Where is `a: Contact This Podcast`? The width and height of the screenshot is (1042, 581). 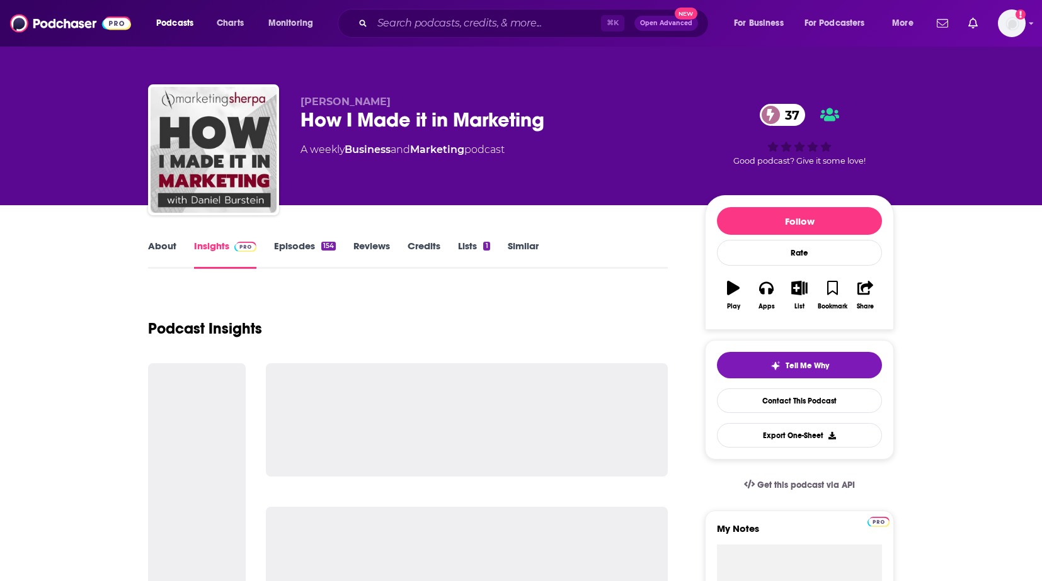
a: Contact This Podcast is located at coordinates (799, 401).